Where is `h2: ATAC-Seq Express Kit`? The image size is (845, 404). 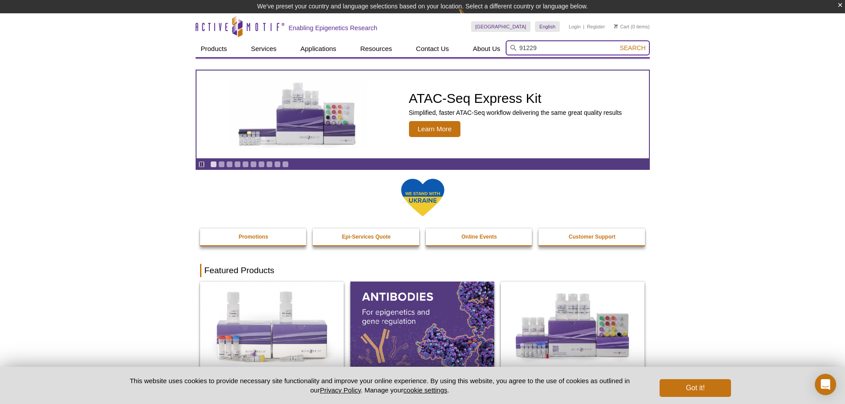 h2: ATAC-Seq Express Kit is located at coordinates (516, 98).